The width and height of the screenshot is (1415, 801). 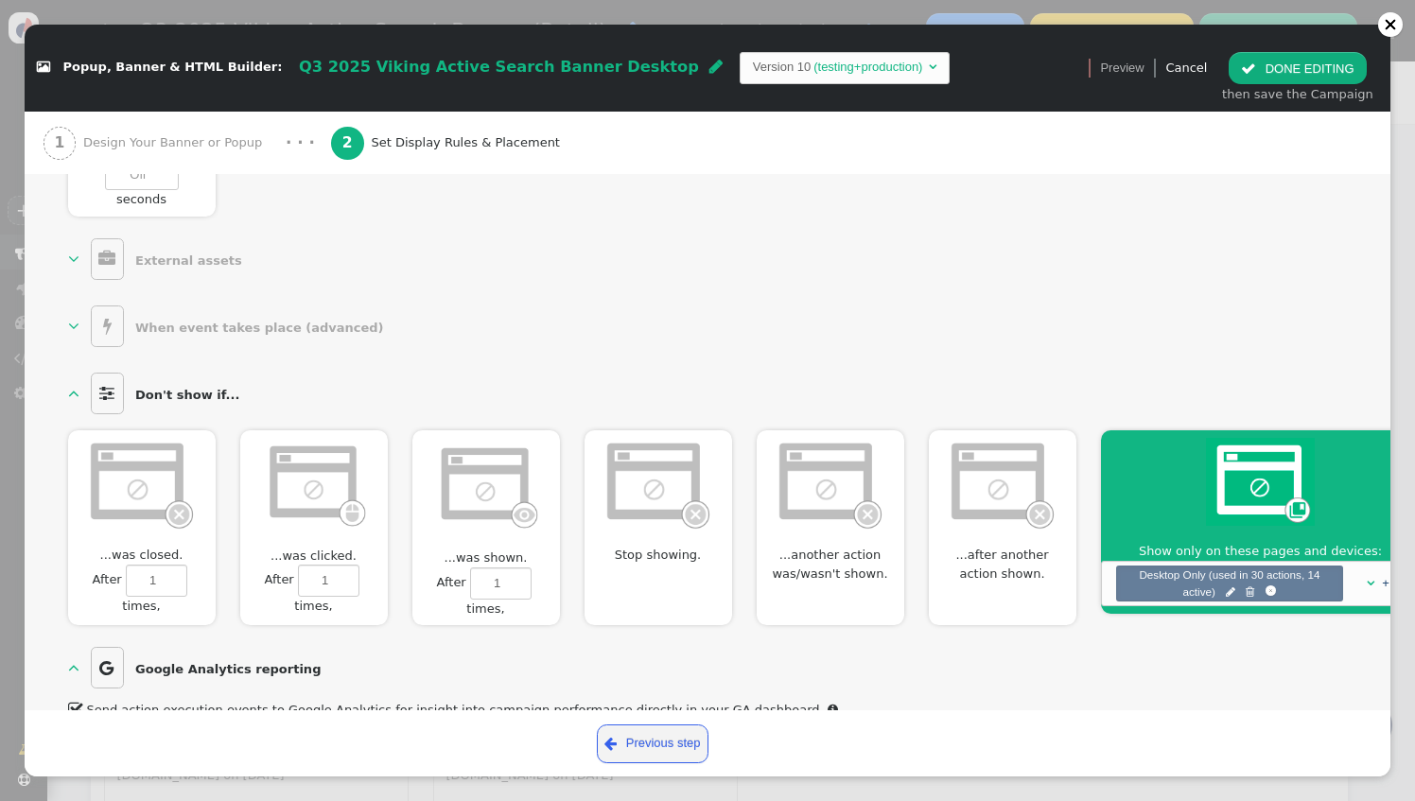 I want to click on img: onextra_dont_show_again_dimmed.png, so click(x=313, y=484).